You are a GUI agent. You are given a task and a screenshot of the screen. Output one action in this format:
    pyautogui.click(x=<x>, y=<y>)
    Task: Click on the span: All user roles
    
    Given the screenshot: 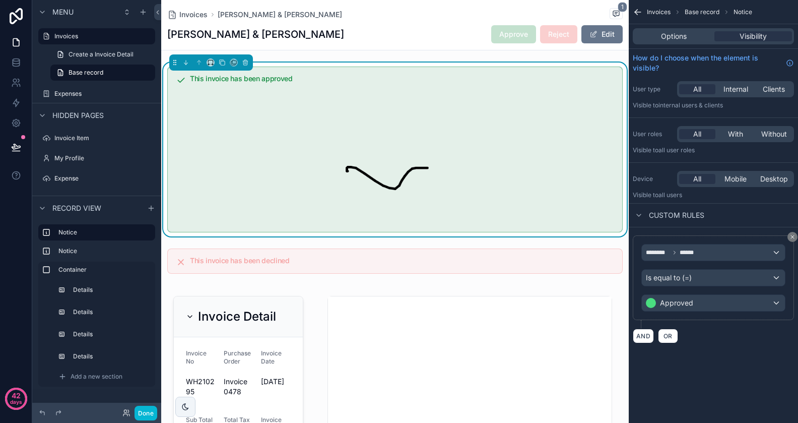 What is the action you would take?
    pyautogui.click(x=677, y=150)
    